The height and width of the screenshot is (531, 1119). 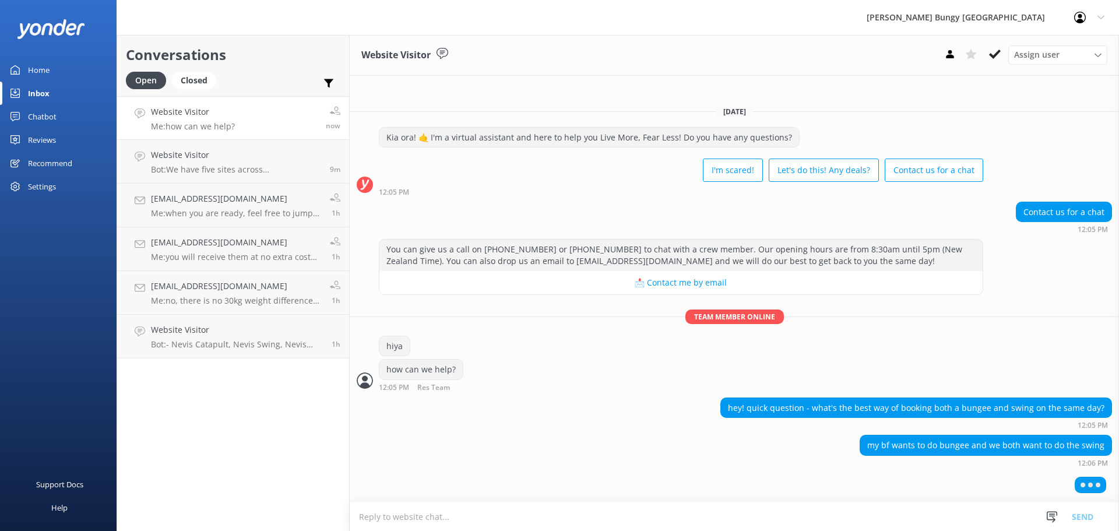 I want to click on span: Assign user, so click(x=1037, y=55).